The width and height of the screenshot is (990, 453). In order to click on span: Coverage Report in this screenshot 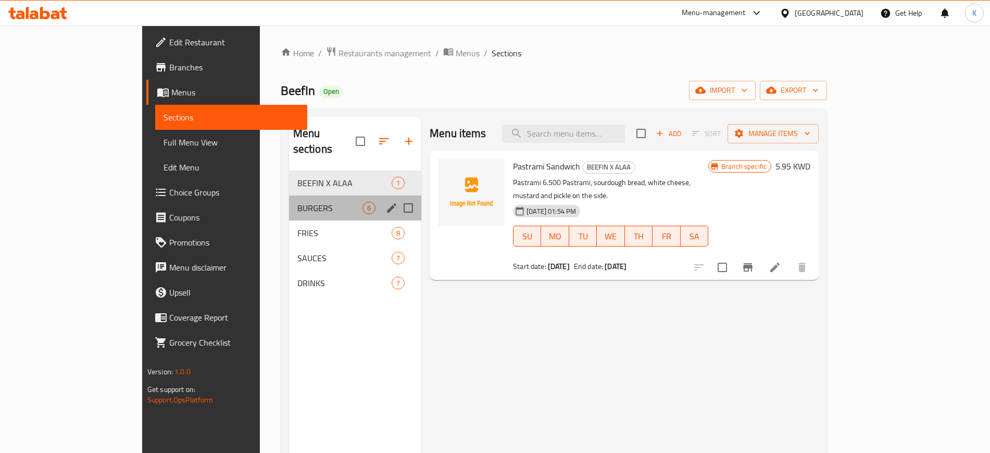, I will do `click(234, 317)`.